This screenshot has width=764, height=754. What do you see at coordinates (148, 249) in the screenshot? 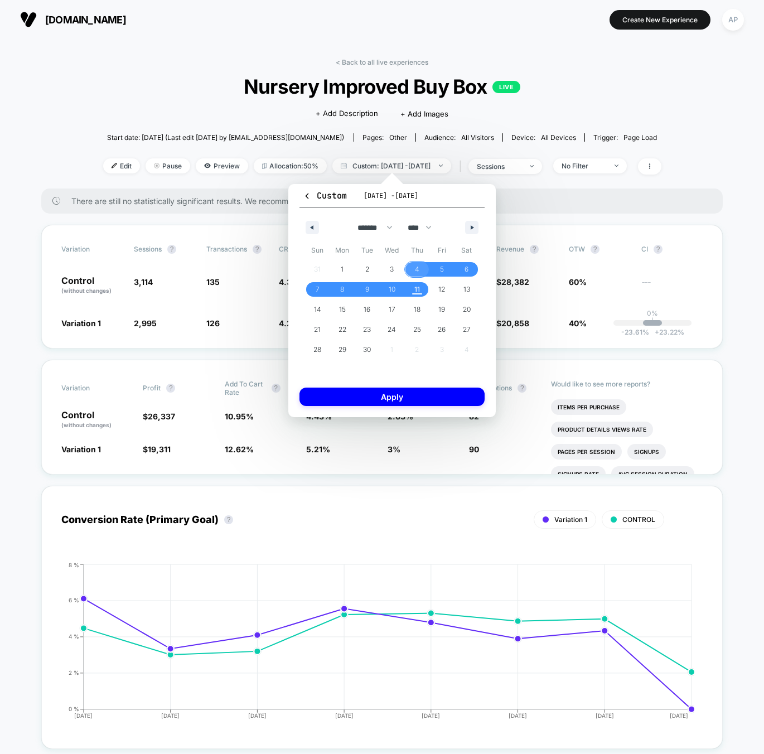
I see `span: Sessions` at bounding box center [148, 249].